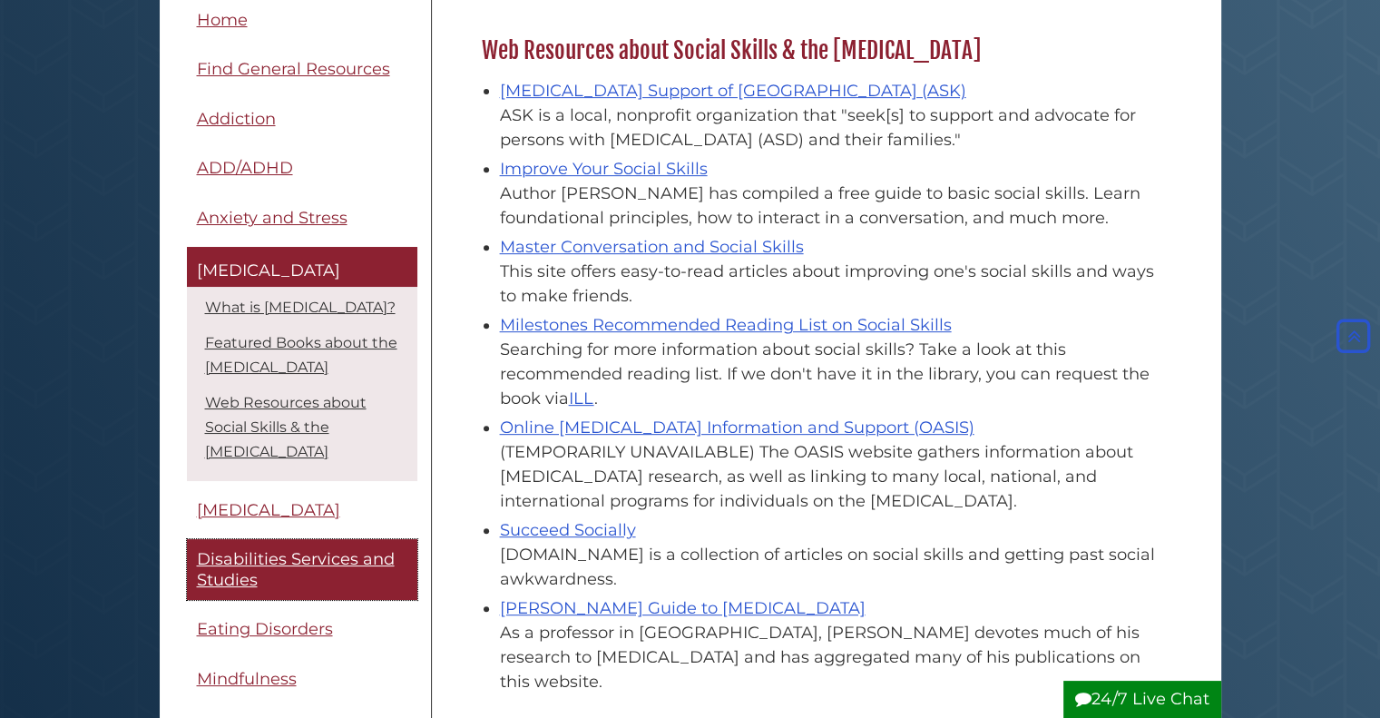 This screenshot has height=718, width=1380. I want to click on a: Disabilities Services and Studies, so click(302, 570).